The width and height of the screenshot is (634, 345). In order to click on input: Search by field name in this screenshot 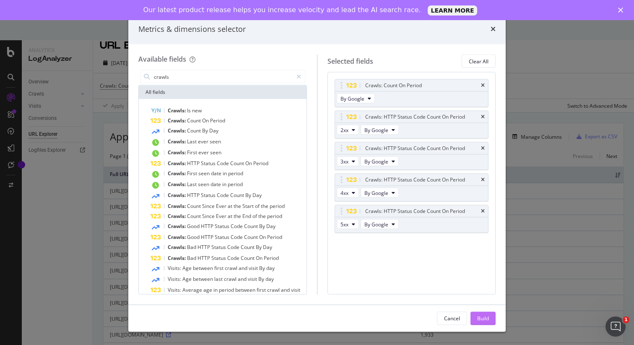, I will do `click(223, 77)`.